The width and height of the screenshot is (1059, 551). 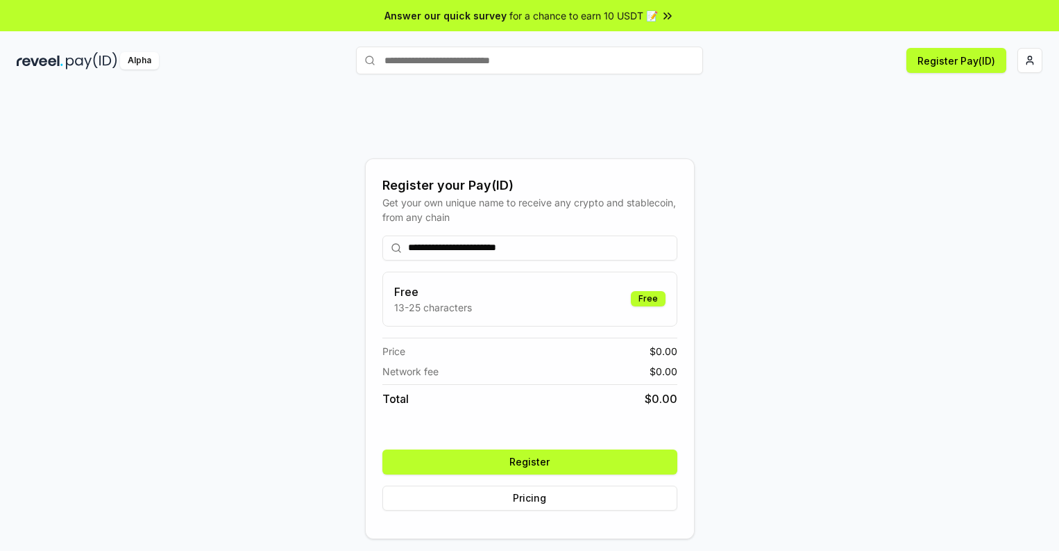 I want to click on img: reveel_dark, so click(x=40, y=60).